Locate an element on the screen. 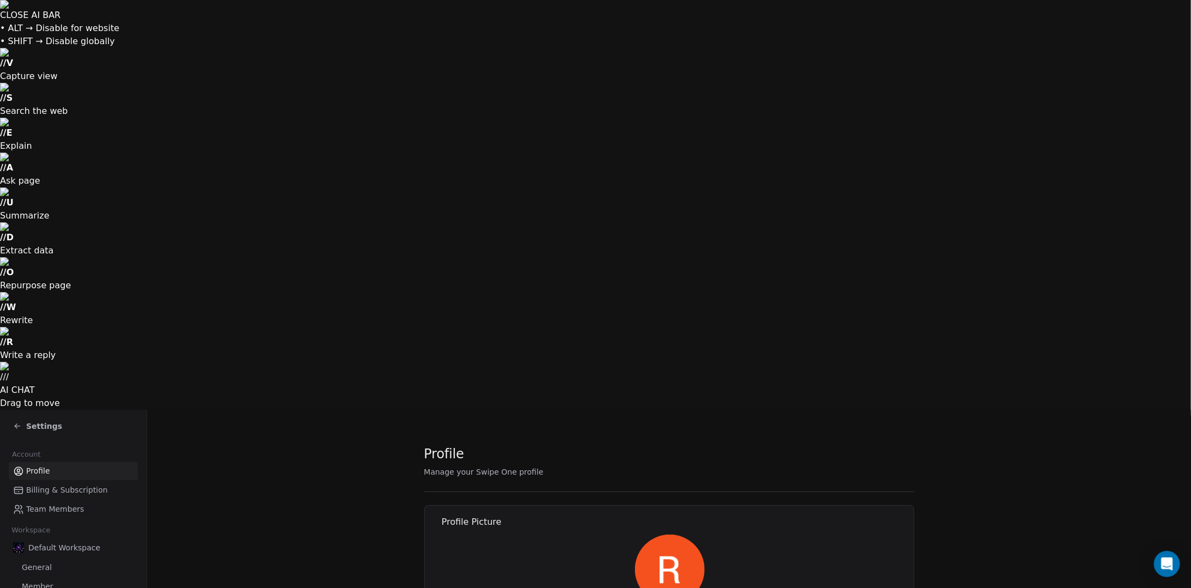 Image resolution: width=1191 pixels, height=588 pixels. span: General is located at coordinates (36, 567).